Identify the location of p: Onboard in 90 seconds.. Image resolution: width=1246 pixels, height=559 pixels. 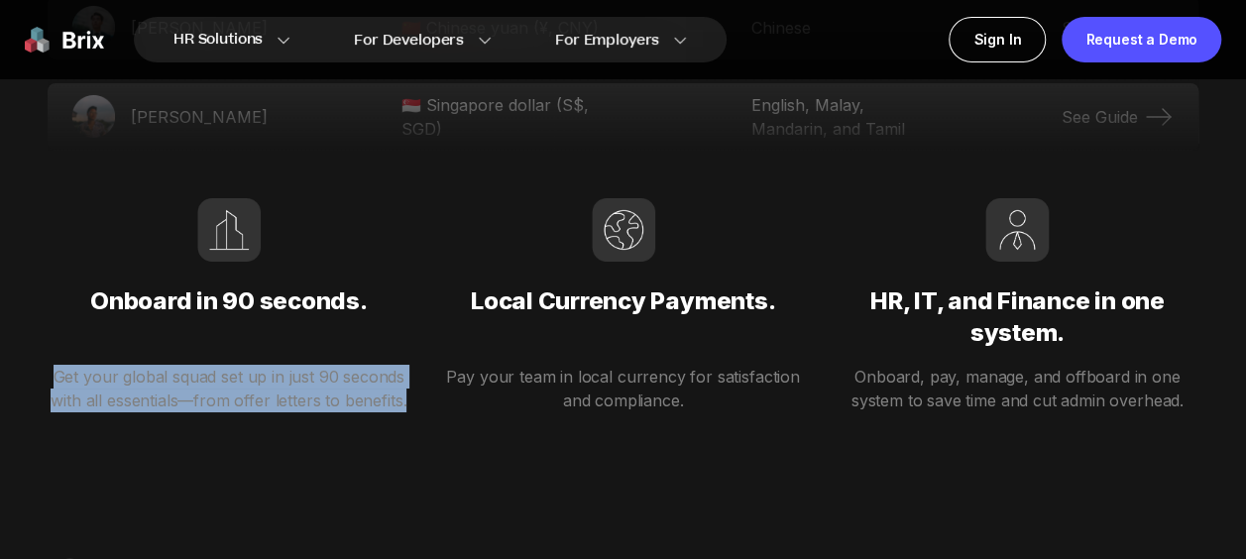
(229, 313).